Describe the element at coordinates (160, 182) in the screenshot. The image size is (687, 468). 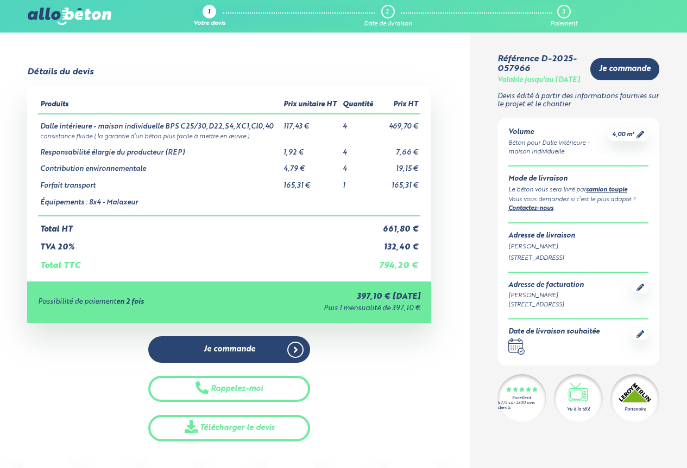
I see `td: Forfait transport` at that location.